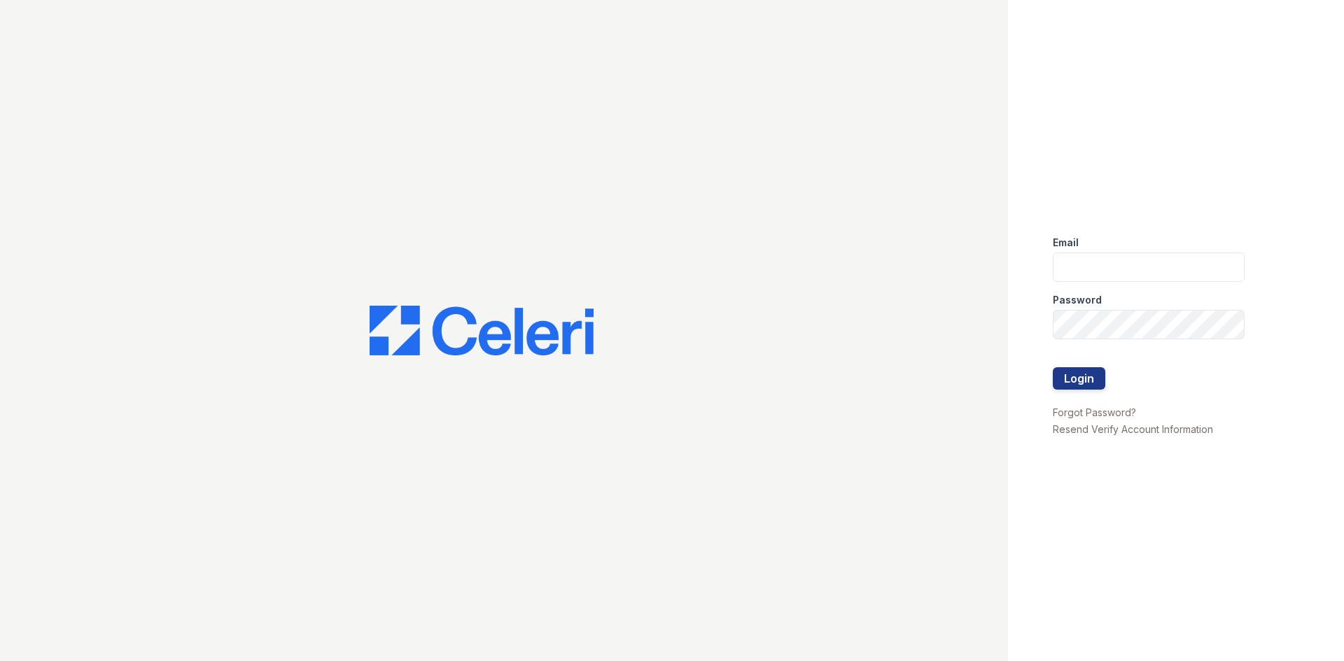  What do you see at coordinates (481, 331) in the screenshot?
I see `img: CE_Logo_Blue-a8612792a0a2168367f1c8372b55b34899dd931a85d93a1a3d3e32e68fde9ad4.png` at bounding box center [481, 331].